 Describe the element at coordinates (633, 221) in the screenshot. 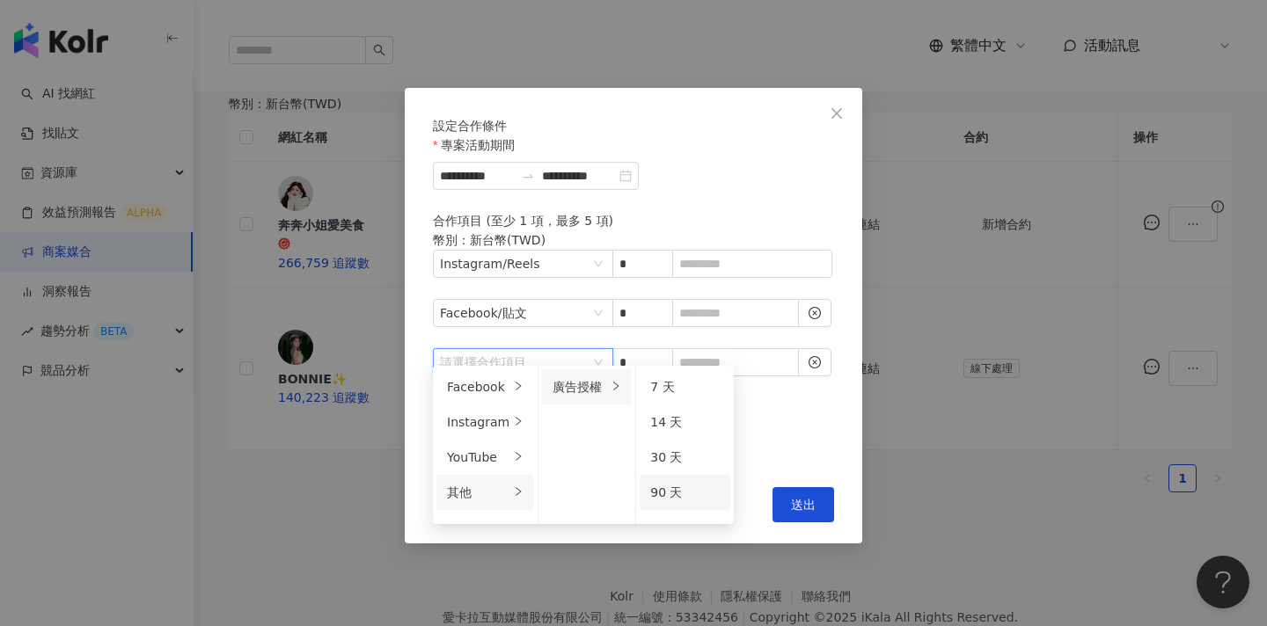

I see `div: 合作項目 (至少 1 項，最多 5 項)` at that location.